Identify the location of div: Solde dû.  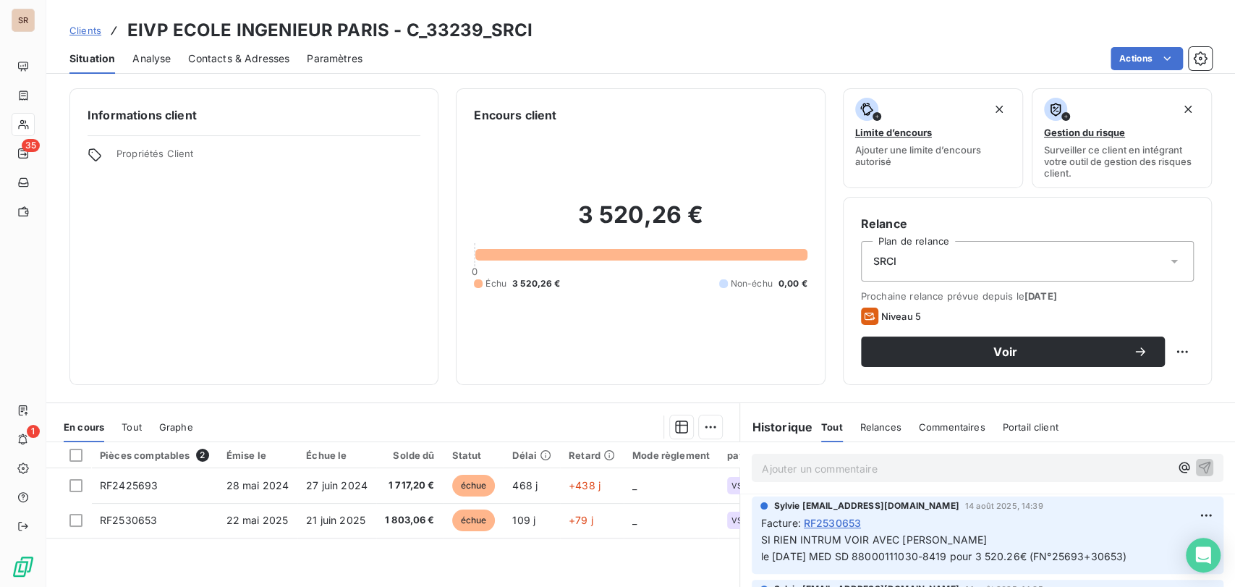
(409, 455).